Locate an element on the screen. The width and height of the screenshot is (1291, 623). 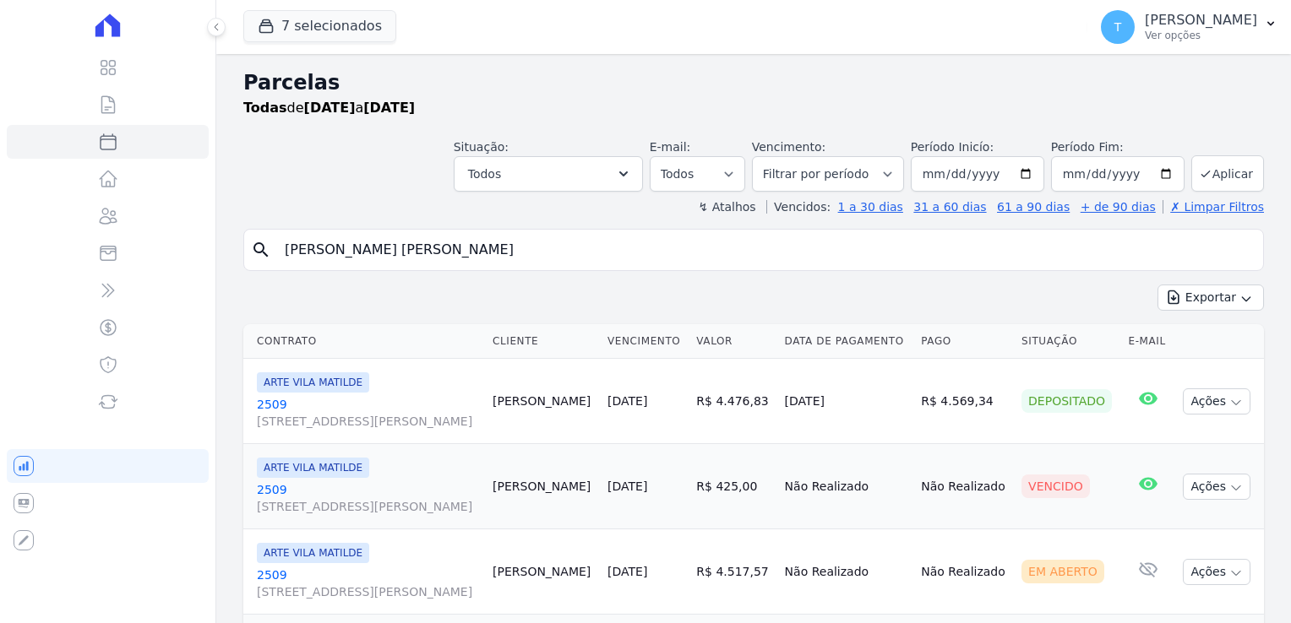
th: E-mail is located at coordinates (1148, 341).